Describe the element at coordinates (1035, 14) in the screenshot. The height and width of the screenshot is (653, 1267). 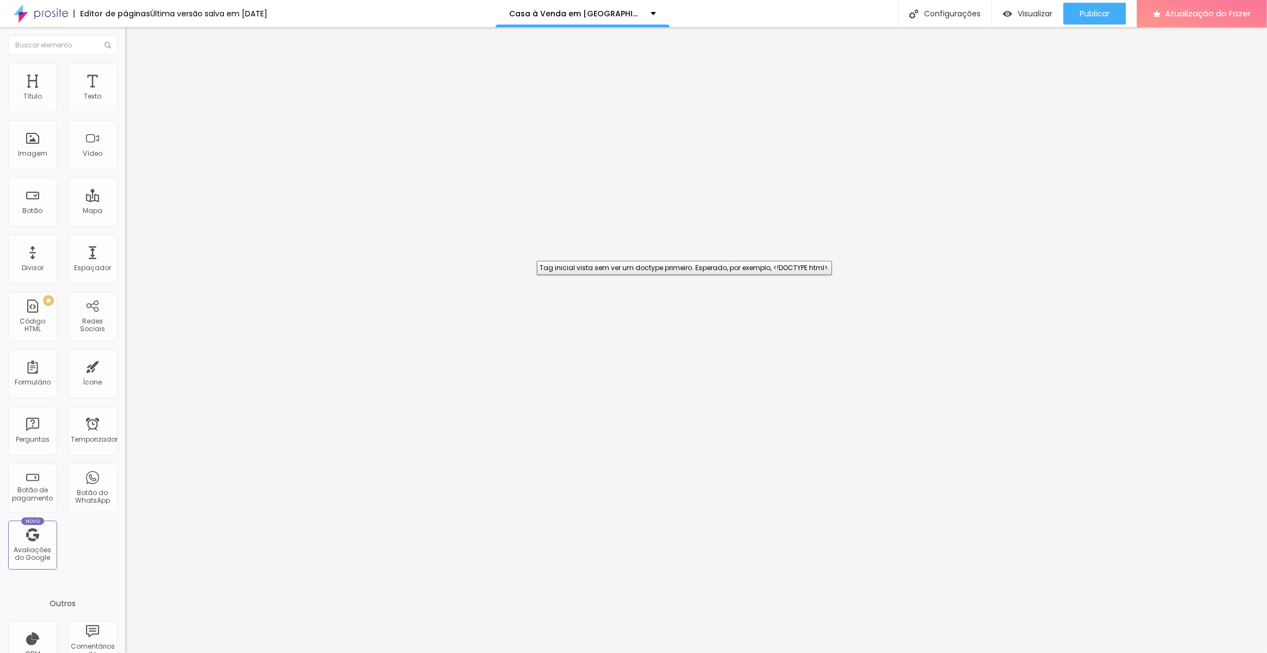
I see `font: Visualizar` at that location.